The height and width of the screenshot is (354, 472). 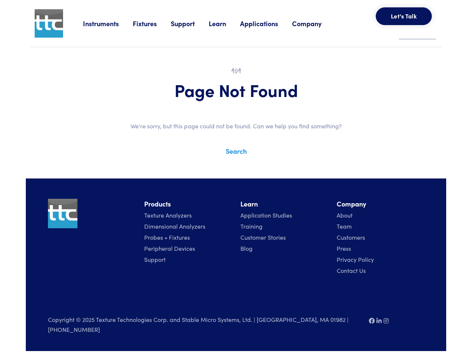 I want to click on li: Learn, so click(x=284, y=204).